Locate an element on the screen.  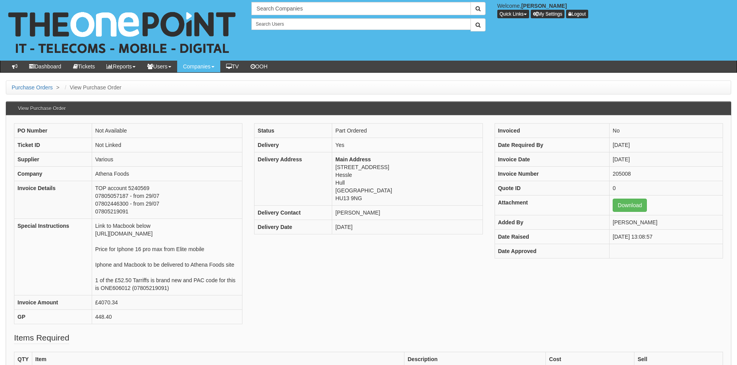
th: Invoice Date is located at coordinates (552, 159).